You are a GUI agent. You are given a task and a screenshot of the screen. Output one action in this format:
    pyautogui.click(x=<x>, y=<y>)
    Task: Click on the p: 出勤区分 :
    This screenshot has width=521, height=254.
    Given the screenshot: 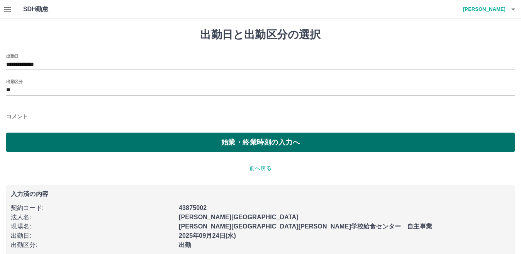 What is the action you would take?
    pyautogui.click(x=92, y=245)
    